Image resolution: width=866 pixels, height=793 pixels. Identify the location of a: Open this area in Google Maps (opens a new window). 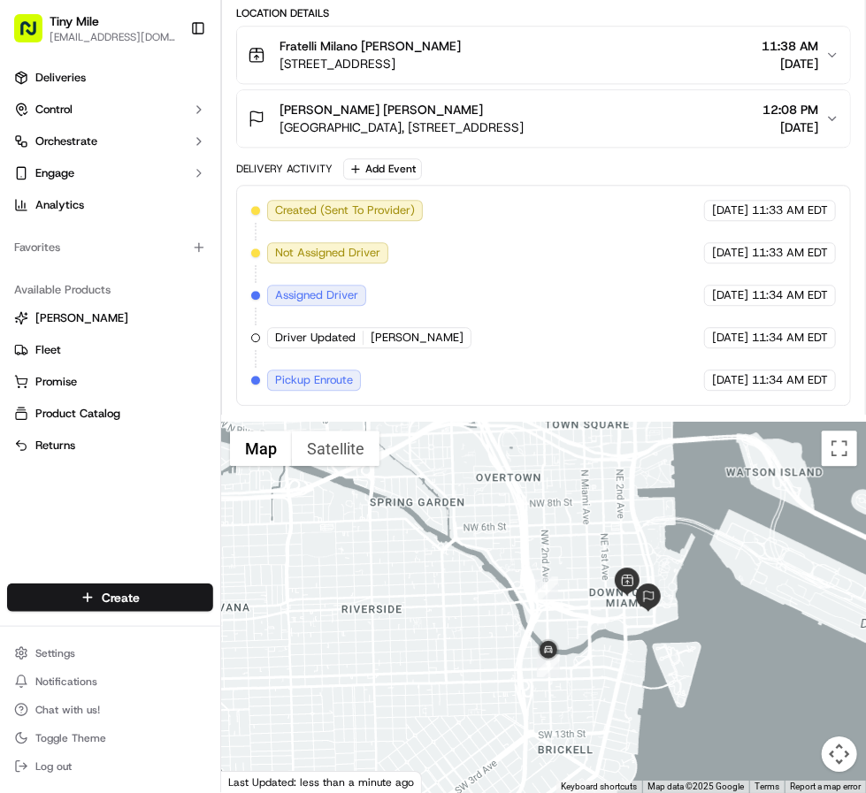
(255, 782).